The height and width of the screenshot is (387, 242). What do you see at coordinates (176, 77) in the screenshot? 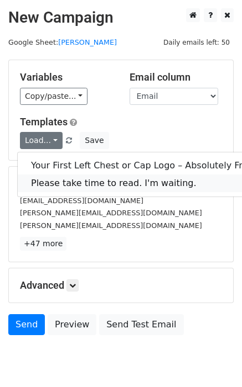
I see `h5: Email column` at bounding box center [176, 77].